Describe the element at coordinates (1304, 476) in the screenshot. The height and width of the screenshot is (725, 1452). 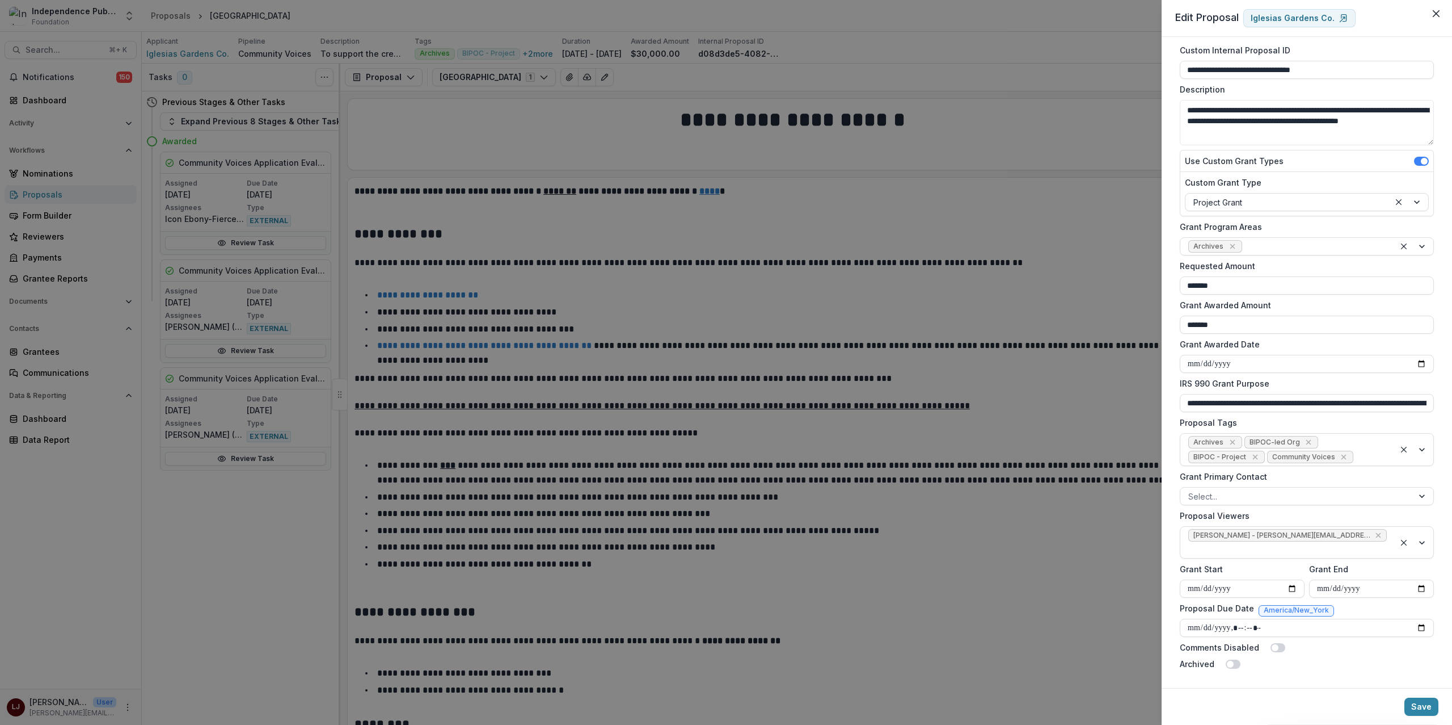
I see `label: Grant Primary Contact` at that location.